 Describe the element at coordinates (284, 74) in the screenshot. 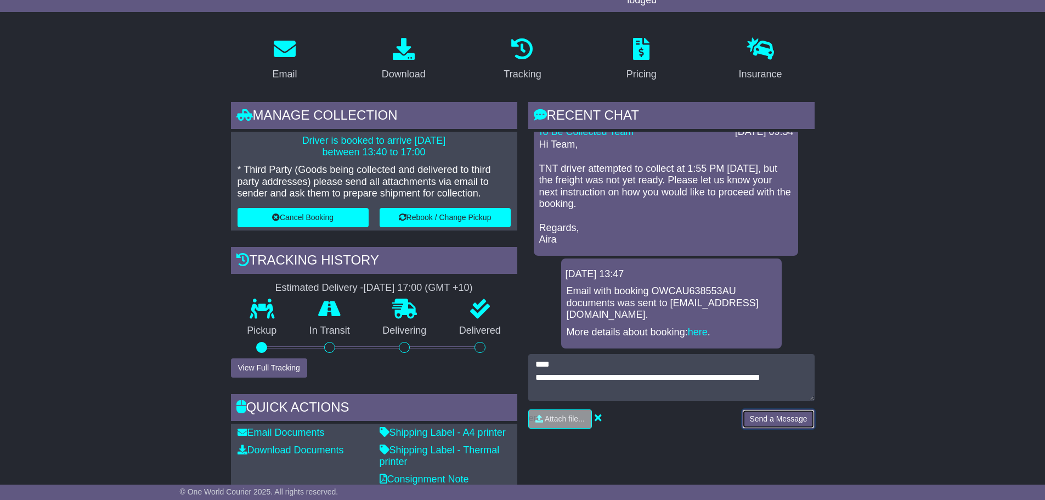

I see `div: Email` at that location.